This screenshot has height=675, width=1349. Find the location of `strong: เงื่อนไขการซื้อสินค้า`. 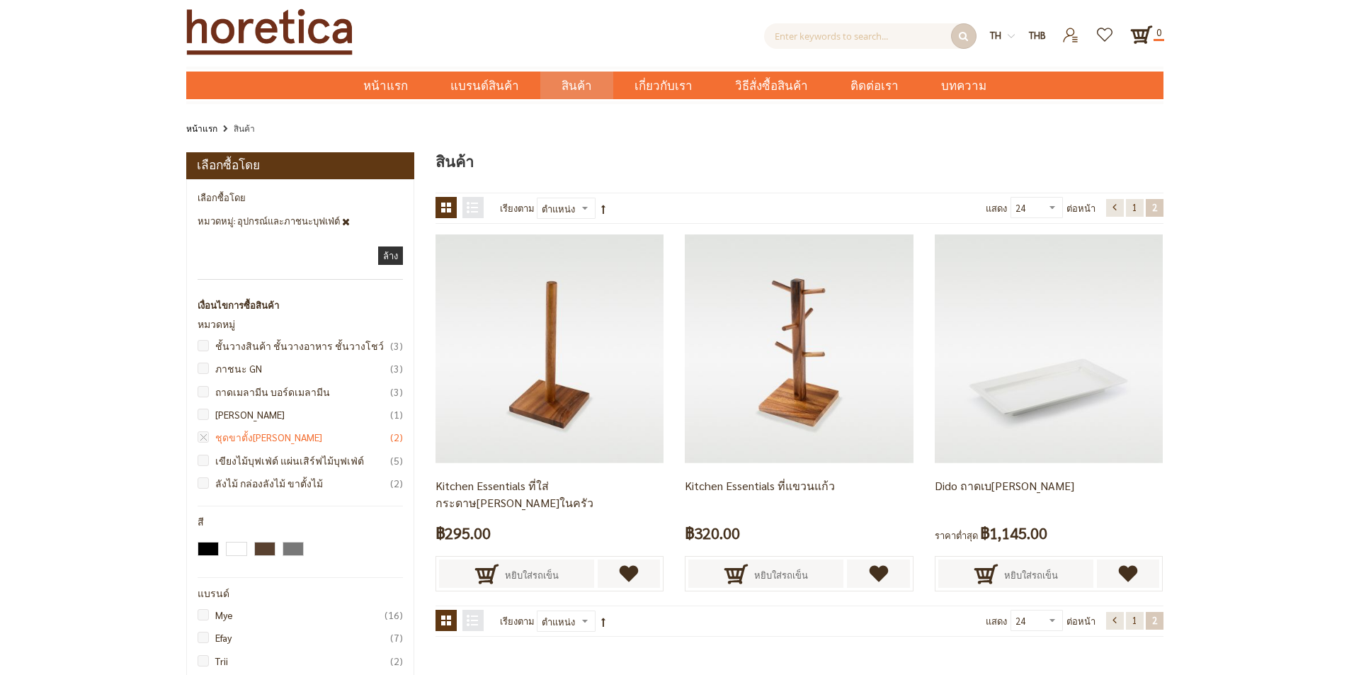

strong: เงื่อนไขการซื้อสินค้า is located at coordinates (238, 305).